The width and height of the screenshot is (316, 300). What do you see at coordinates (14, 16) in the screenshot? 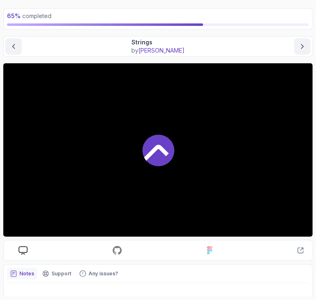
I see `span: 65 %` at bounding box center [14, 16].